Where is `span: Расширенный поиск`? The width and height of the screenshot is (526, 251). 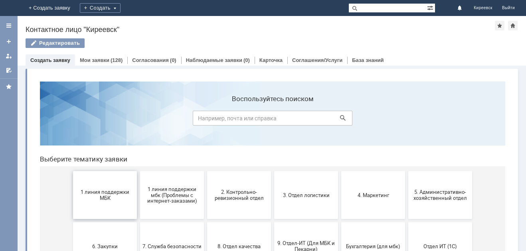
span: Расширенный поиск is located at coordinates (431, 7).